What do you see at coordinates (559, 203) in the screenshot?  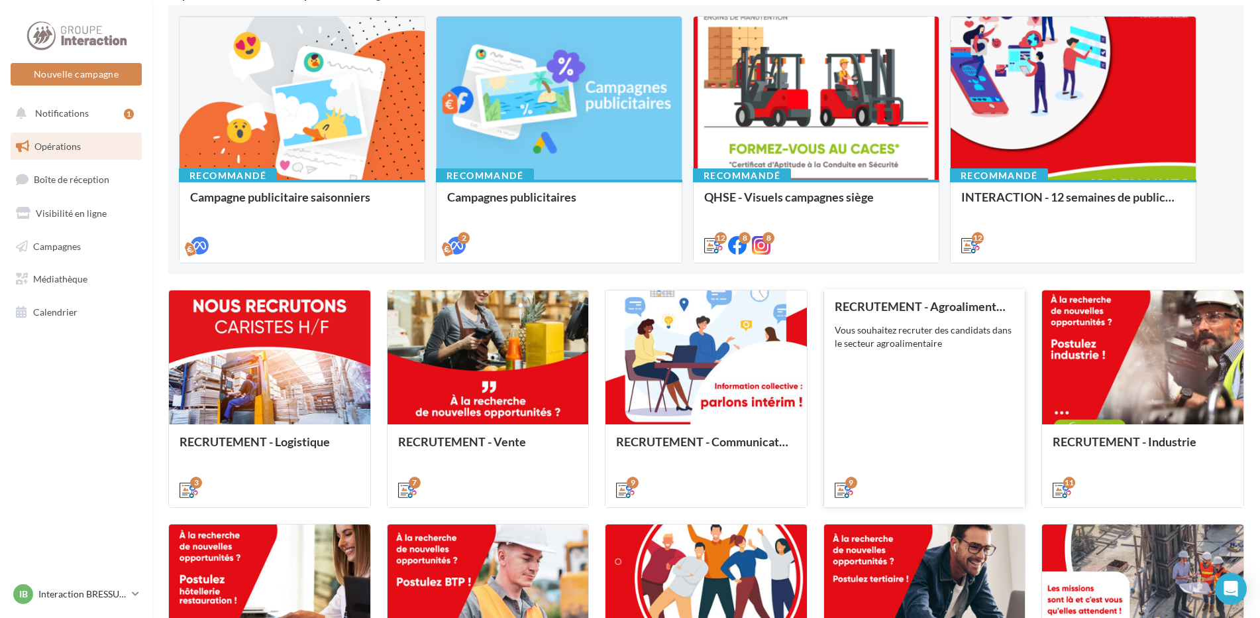 I see `div: Campagnes publicitaires` at bounding box center [559, 203].